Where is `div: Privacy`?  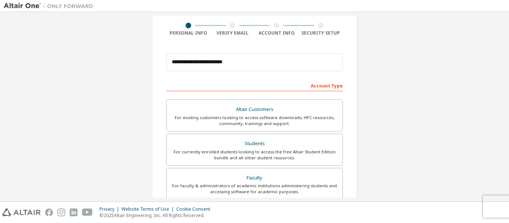
div: Privacy is located at coordinates (110, 209).